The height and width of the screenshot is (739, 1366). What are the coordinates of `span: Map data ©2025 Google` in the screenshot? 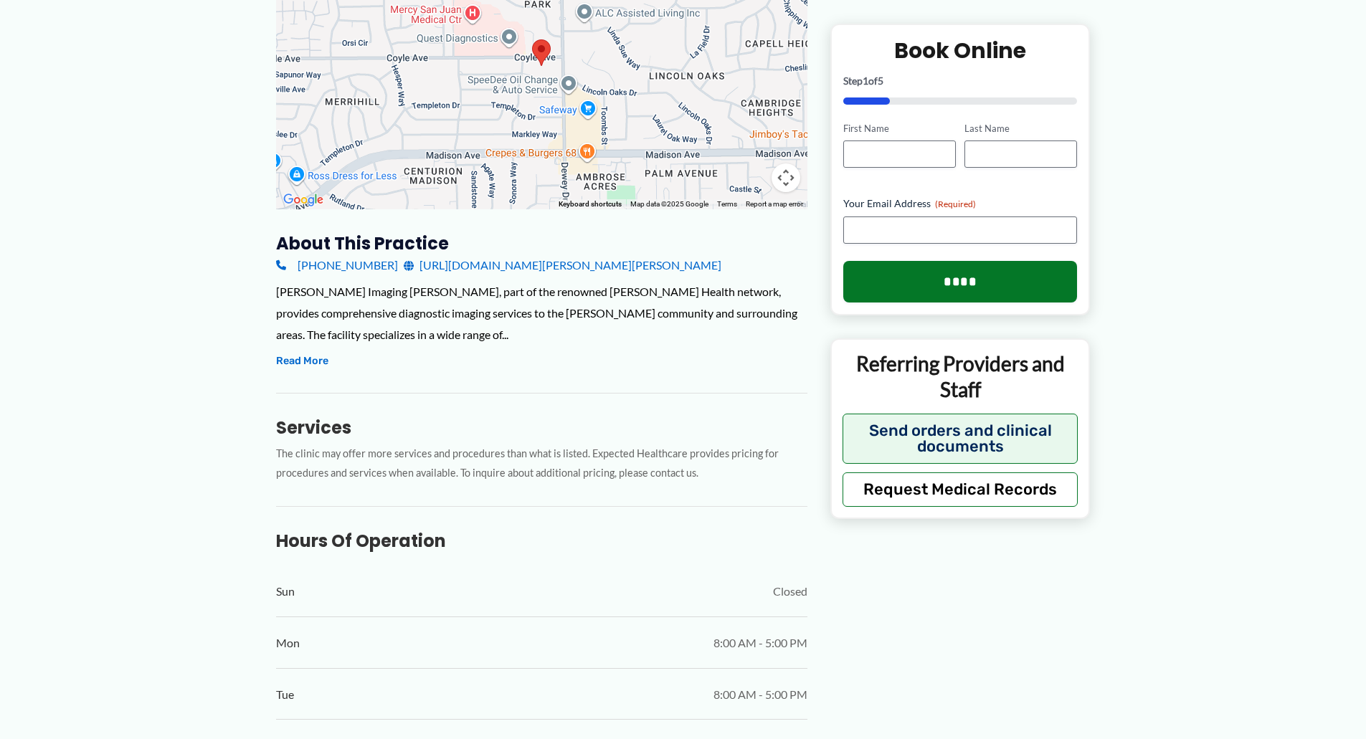 It's located at (669, 204).